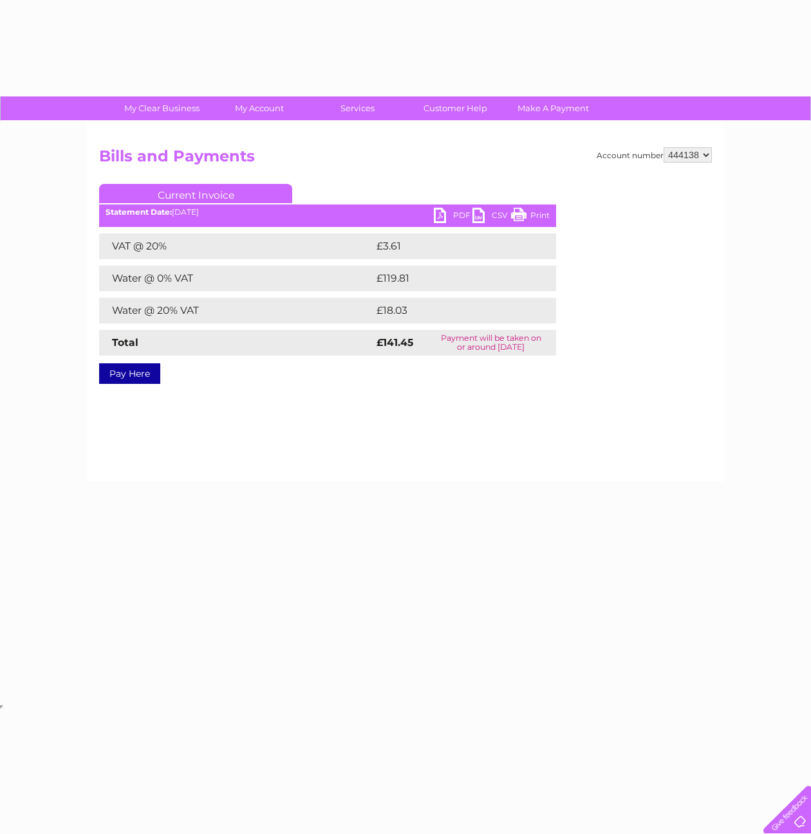 The image size is (811, 834). I want to click on td: £18.03, so click(451, 311).